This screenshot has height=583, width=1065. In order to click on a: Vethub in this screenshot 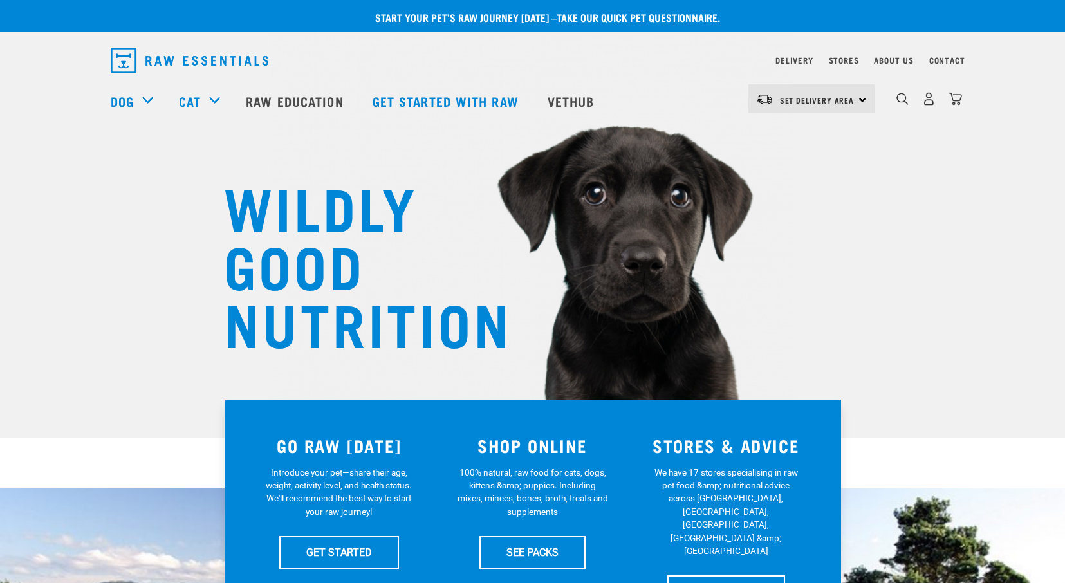, I will do `click(573, 101)`.